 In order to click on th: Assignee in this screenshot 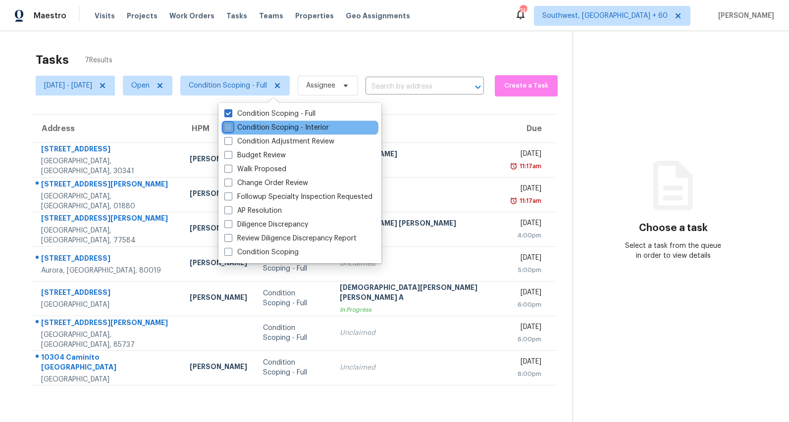, I will do `click(418, 129)`.